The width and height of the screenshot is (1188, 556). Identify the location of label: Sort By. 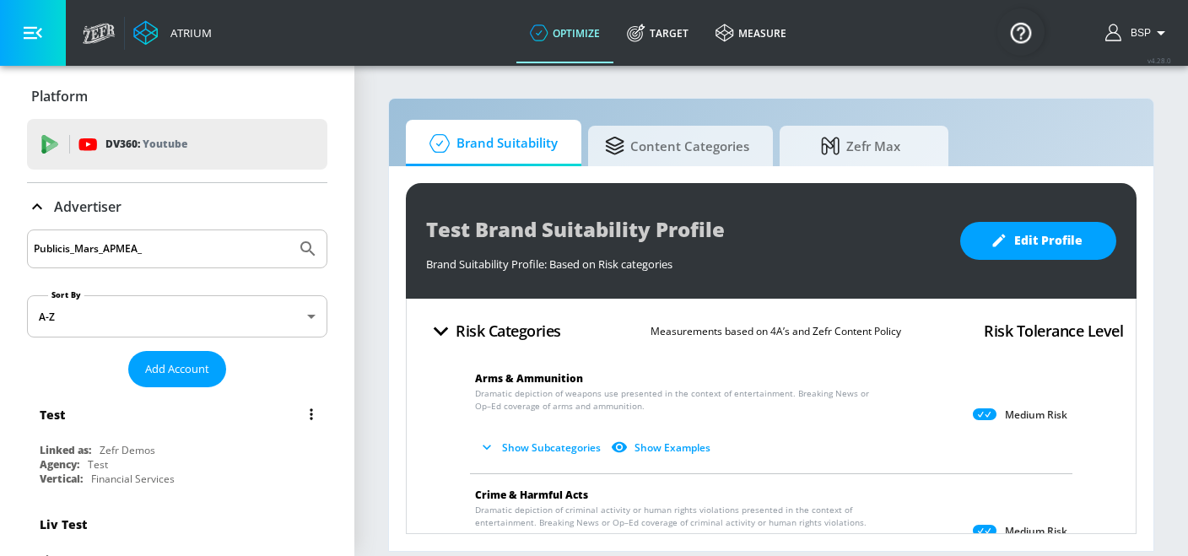
(66, 295).